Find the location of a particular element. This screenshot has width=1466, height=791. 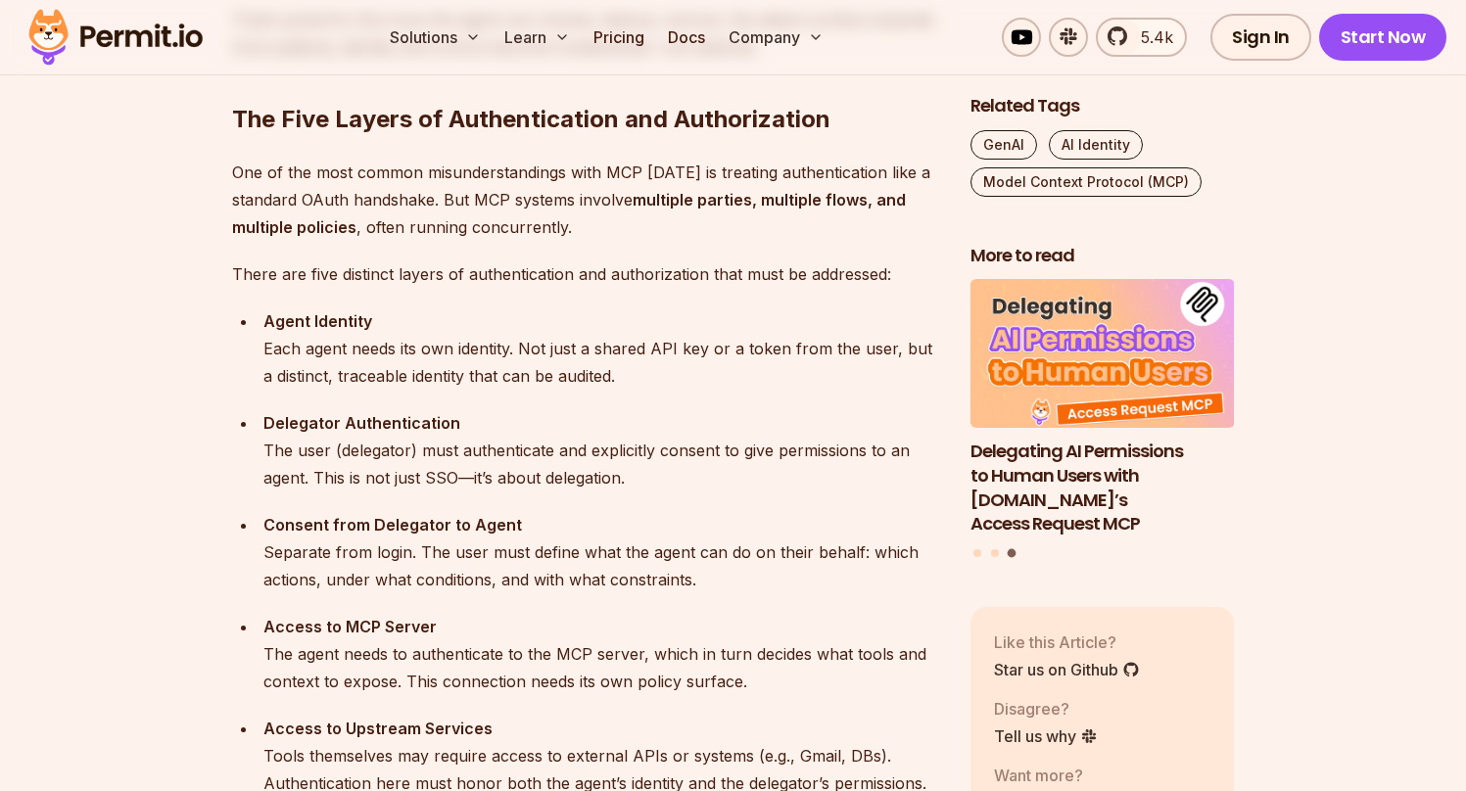

strong: multiple parties, multiple flows, and multiple policies is located at coordinates (569, 213).